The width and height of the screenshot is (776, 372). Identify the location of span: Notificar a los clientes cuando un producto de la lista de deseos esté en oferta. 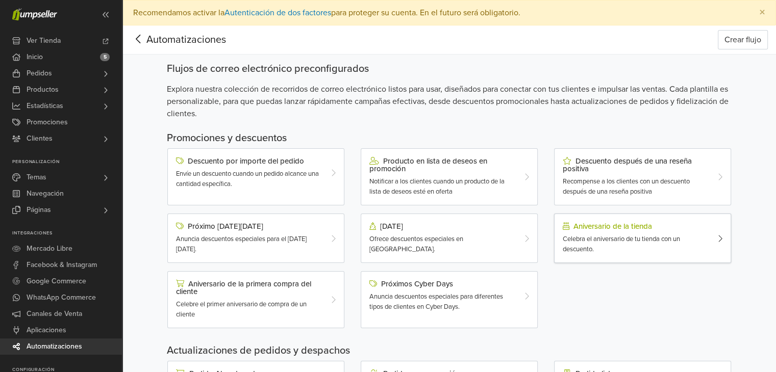
(437, 187).